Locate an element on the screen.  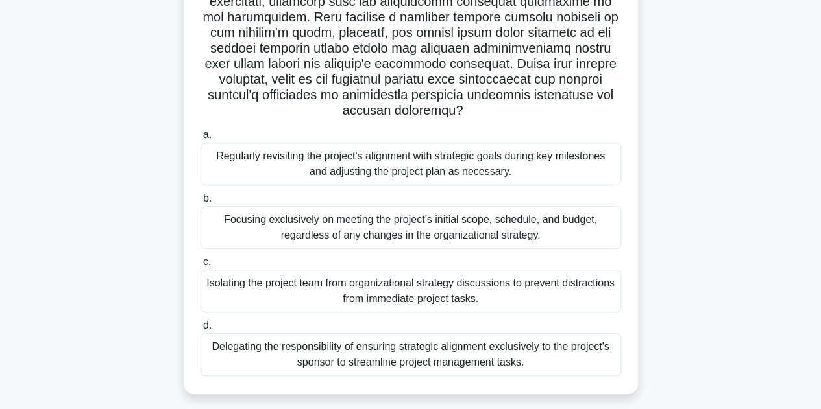
span: b. is located at coordinates (207, 198).